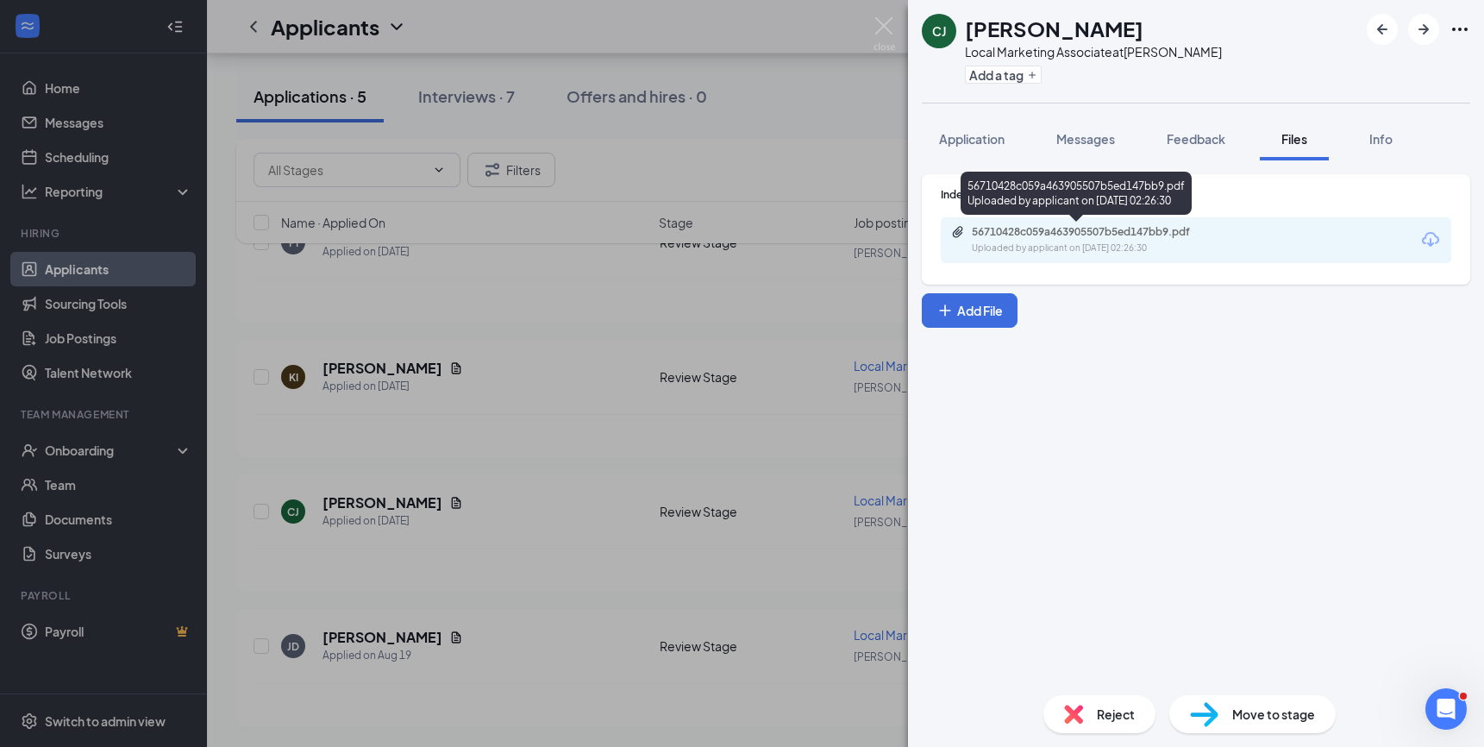 The width and height of the screenshot is (1484, 747). Describe the element at coordinates (1273, 714) in the screenshot. I see `span: Move to stage` at that location.